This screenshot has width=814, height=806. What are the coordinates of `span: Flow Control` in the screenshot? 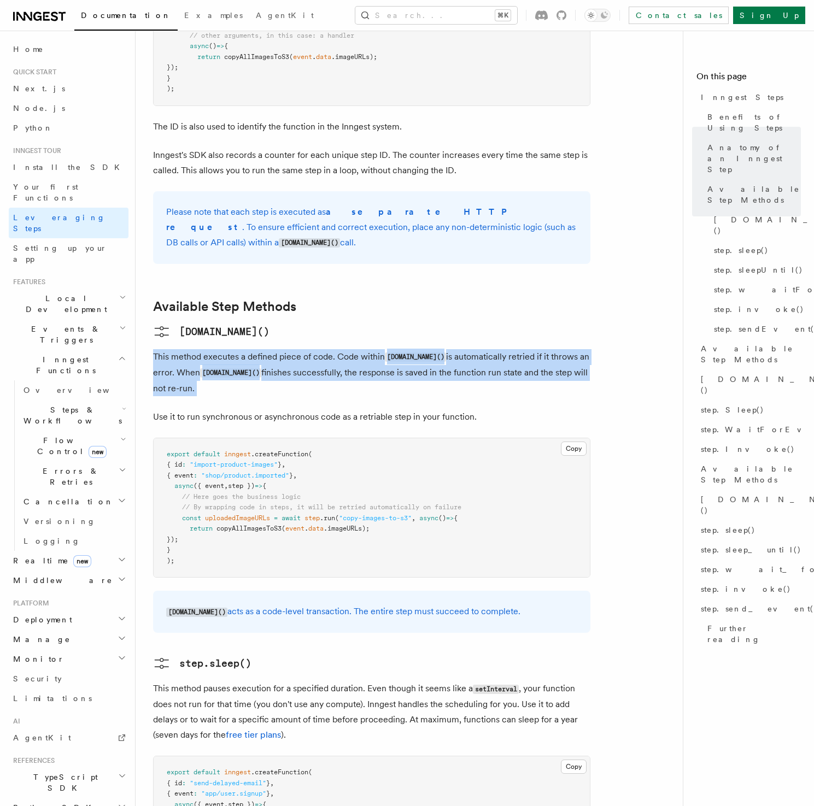 It's located at (69, 446).